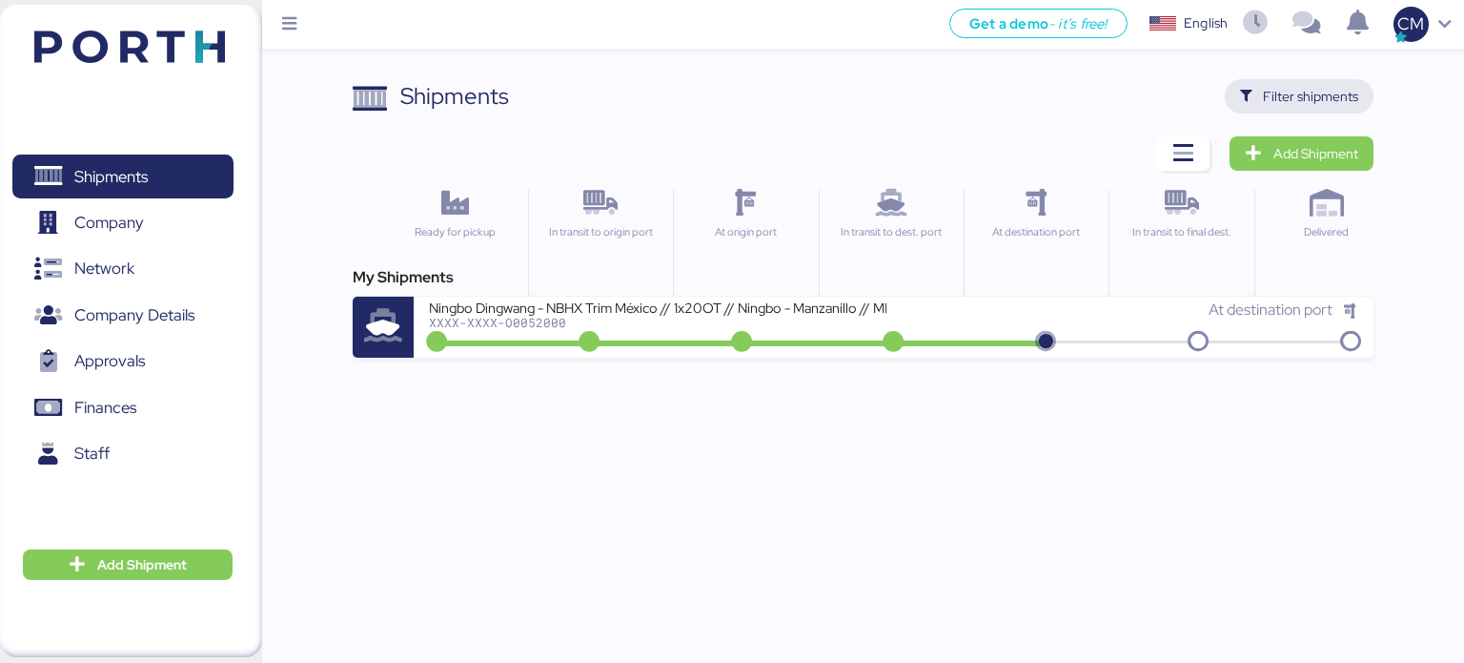  I want to click on a: Staff, so click(123, 454).